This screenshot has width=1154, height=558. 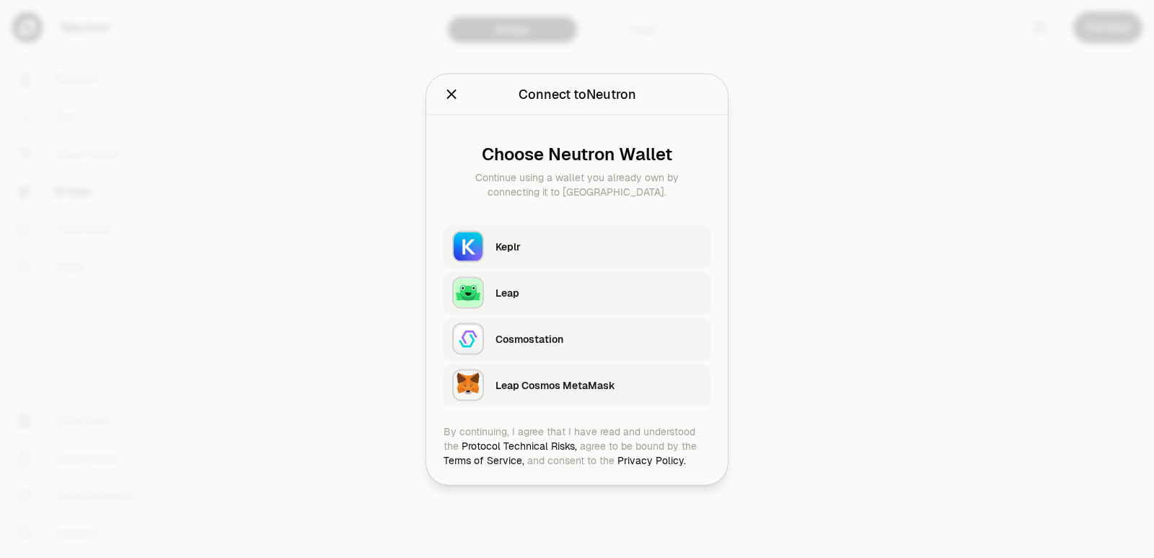 I want to click on a: Privacy Policy., so click(x=651, y=460).